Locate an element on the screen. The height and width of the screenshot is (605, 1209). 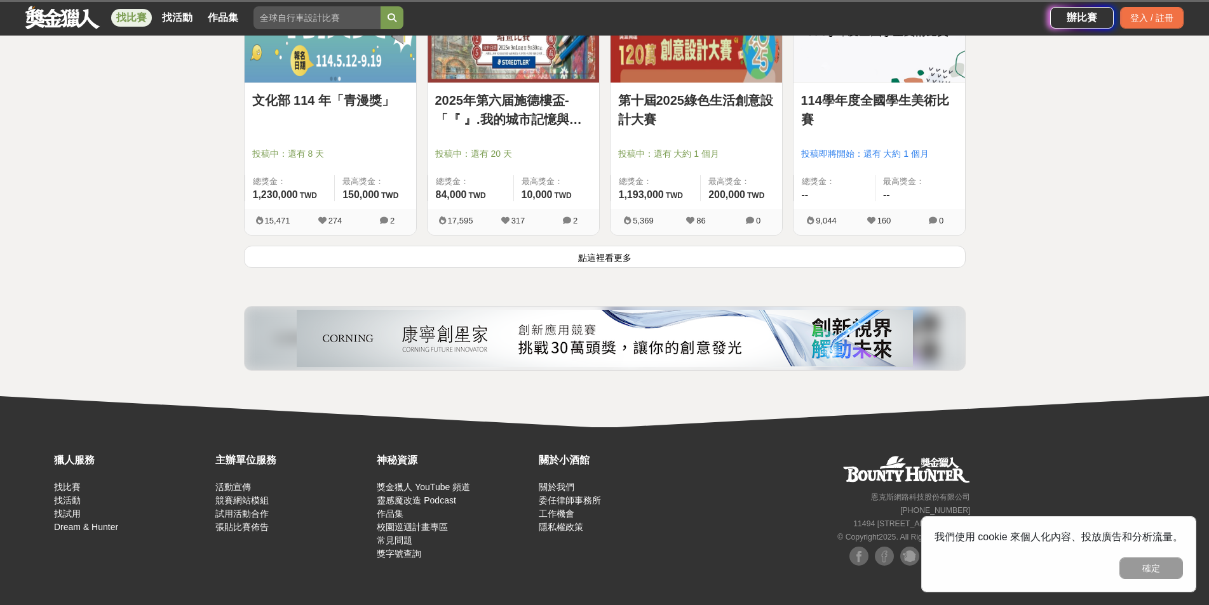
small: 恩克斯網路科技股份有限公司 is located at coordinates (920, 497).